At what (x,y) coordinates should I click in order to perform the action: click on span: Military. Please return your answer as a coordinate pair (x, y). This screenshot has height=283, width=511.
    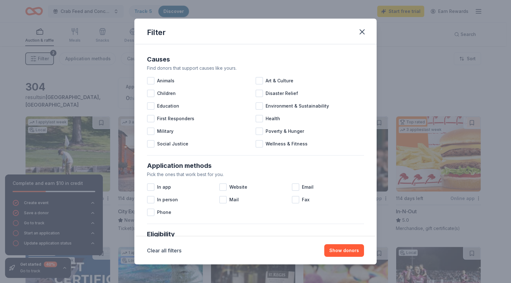
    Looking at the image, I should click on (165, 131).